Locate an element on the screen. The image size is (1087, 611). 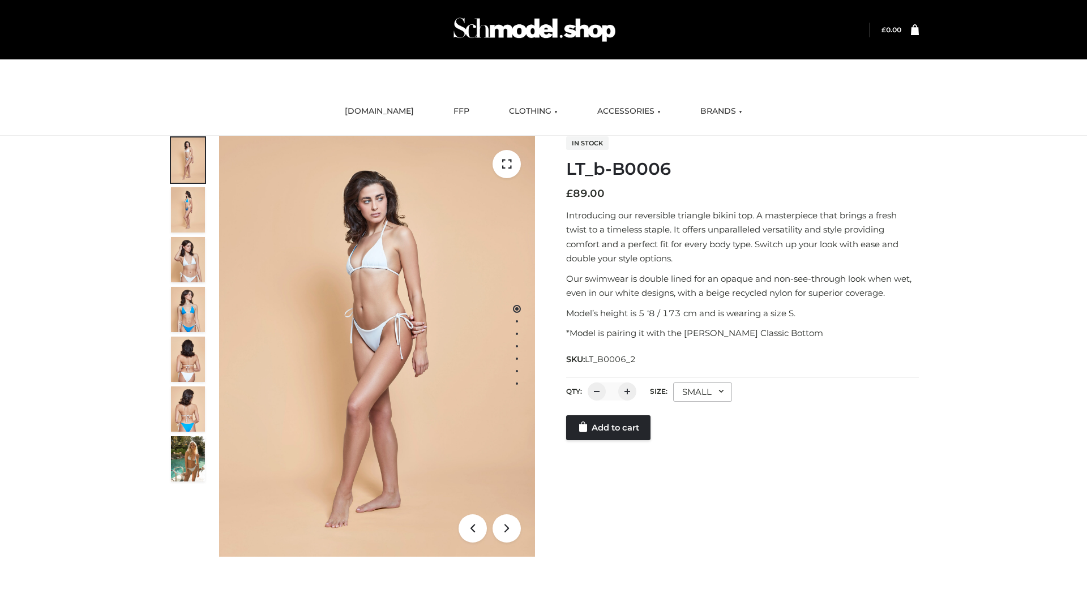
span: SKU: is located at coordinates (601, 359).